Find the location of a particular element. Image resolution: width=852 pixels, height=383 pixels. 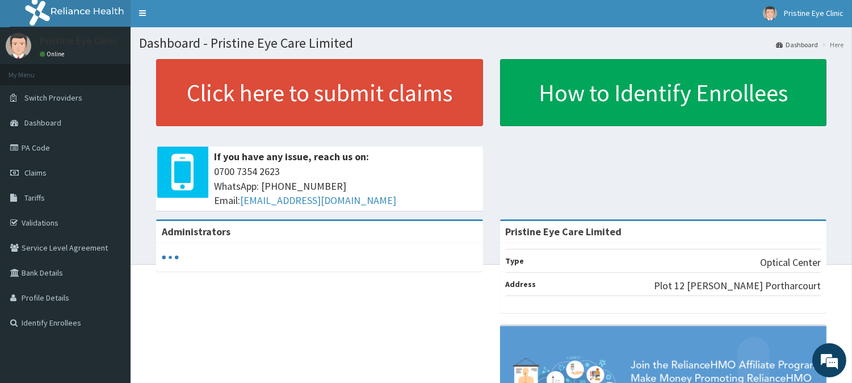

strong: Pristine Eye Care Limited is located at coordinates (564, 231).